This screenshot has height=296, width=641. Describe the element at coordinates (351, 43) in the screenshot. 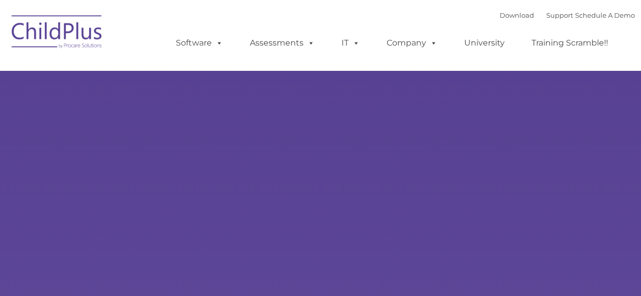

I see `a: IT` at that location.